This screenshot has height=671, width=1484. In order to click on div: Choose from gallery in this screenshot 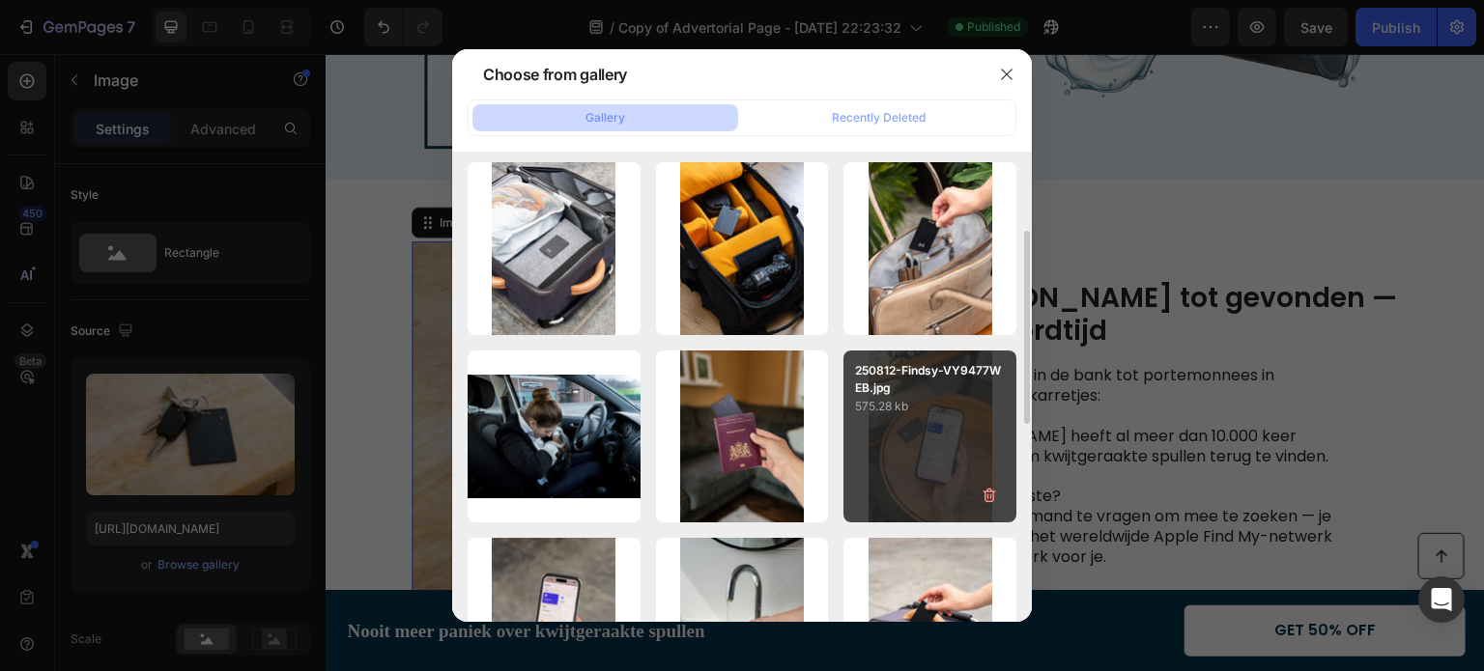, I will do `click(555, 74)`.